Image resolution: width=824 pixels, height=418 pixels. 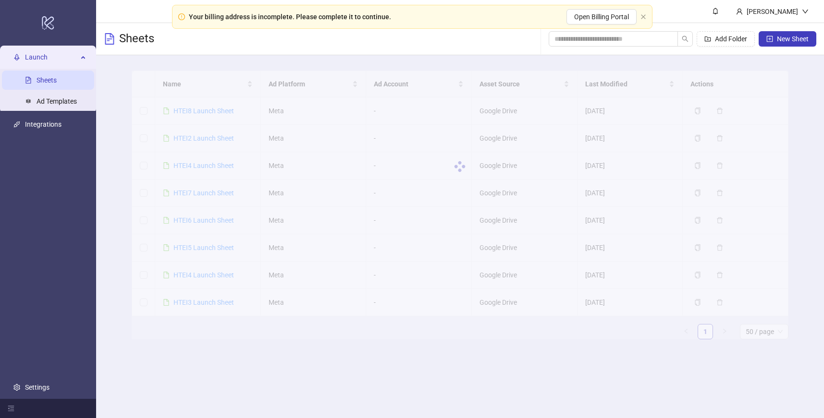 What do you see at coordinates (51, 57) in the screenshot?
I see `span: Launch` at bounding box center [51, 57].